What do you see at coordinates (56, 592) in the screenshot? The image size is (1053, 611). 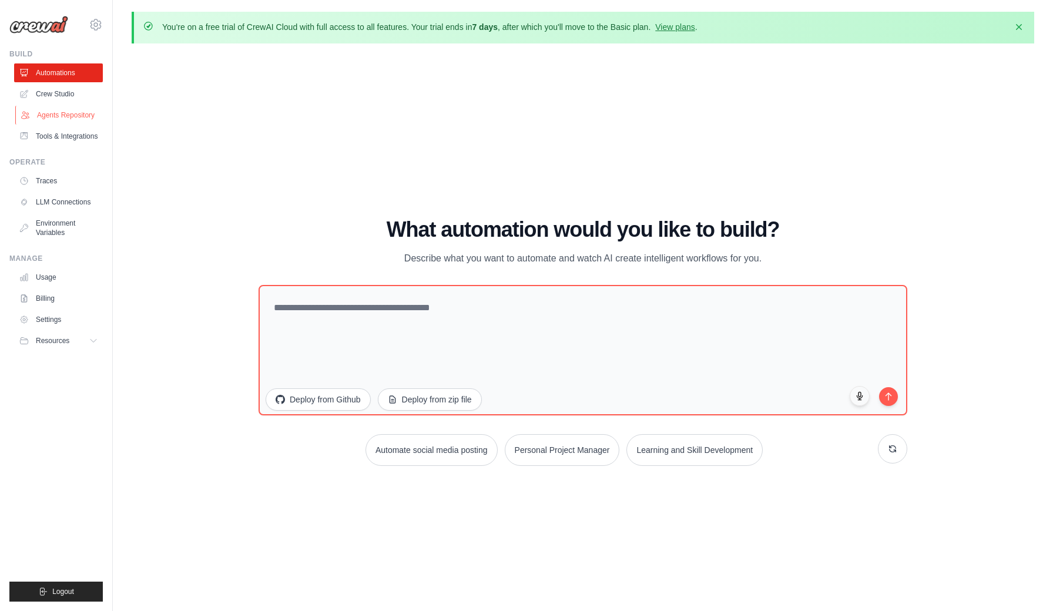 I see `button: Logout` at bounding box center [56, 592].